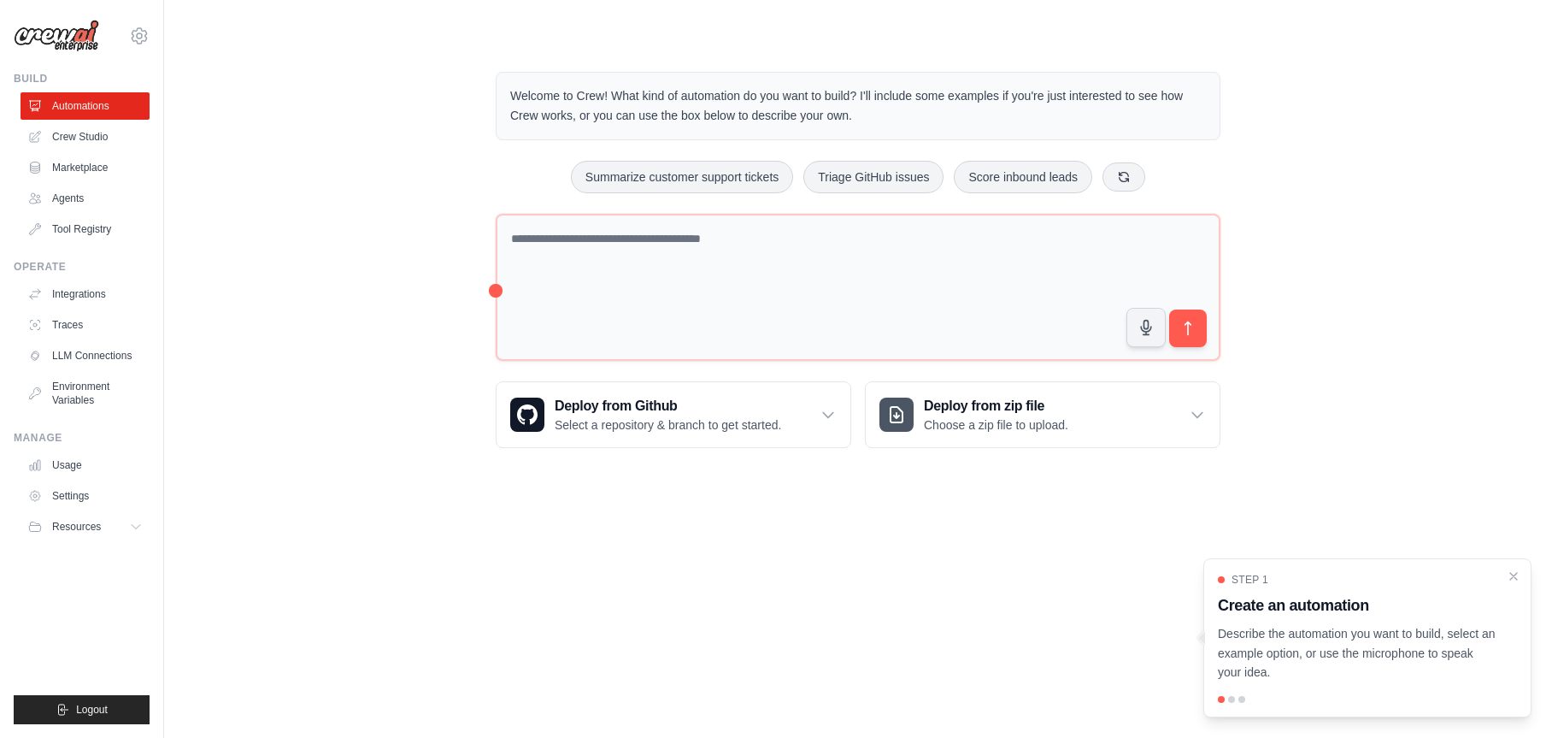 The height and width of the screenshot is (738, 1552). What do you see at coordinates (996, 406) in the screenshot?
I see `h3: Deploy from zip file` at bounding box center [996, 406].